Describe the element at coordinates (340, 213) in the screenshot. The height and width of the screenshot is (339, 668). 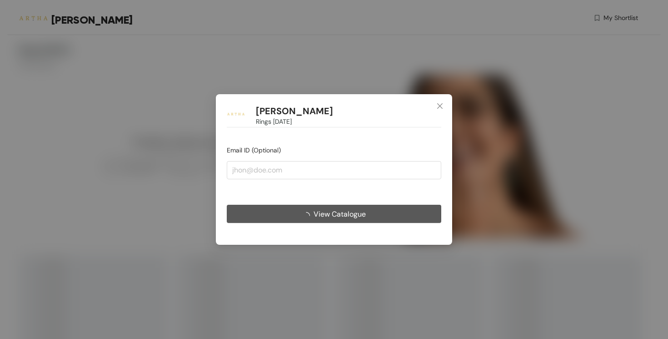
I see `span: View Catalogue` at that location.